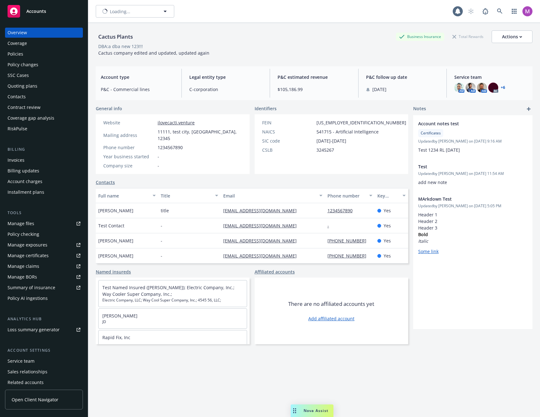 This screenshot has width=540, height=417. What do you see at coordinates (402, 77) in the screenshot?
I see `span: P&C follow up date` at bounding box center [402, 77].